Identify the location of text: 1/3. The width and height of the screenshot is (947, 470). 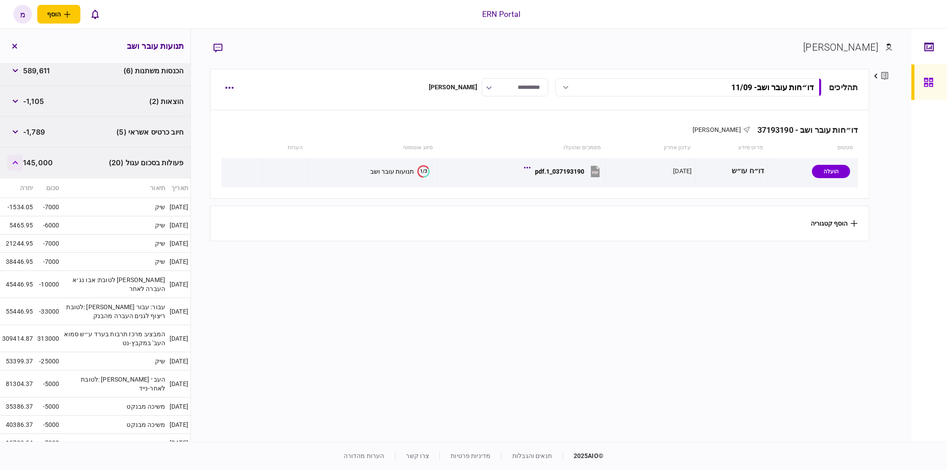
(424, 171).